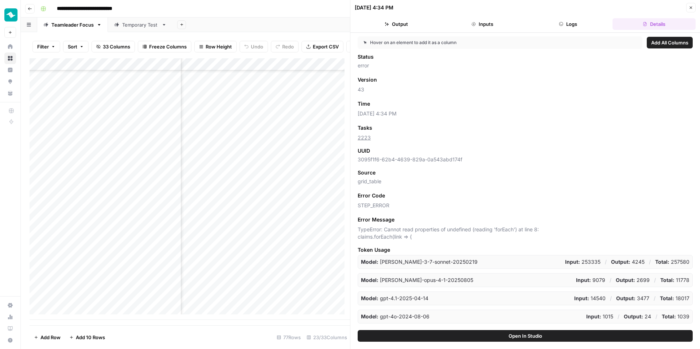 The image size is (700, 349). Describe the element at coordinates (46, 47) in the screenshot. I see `button: Filter` at that location.